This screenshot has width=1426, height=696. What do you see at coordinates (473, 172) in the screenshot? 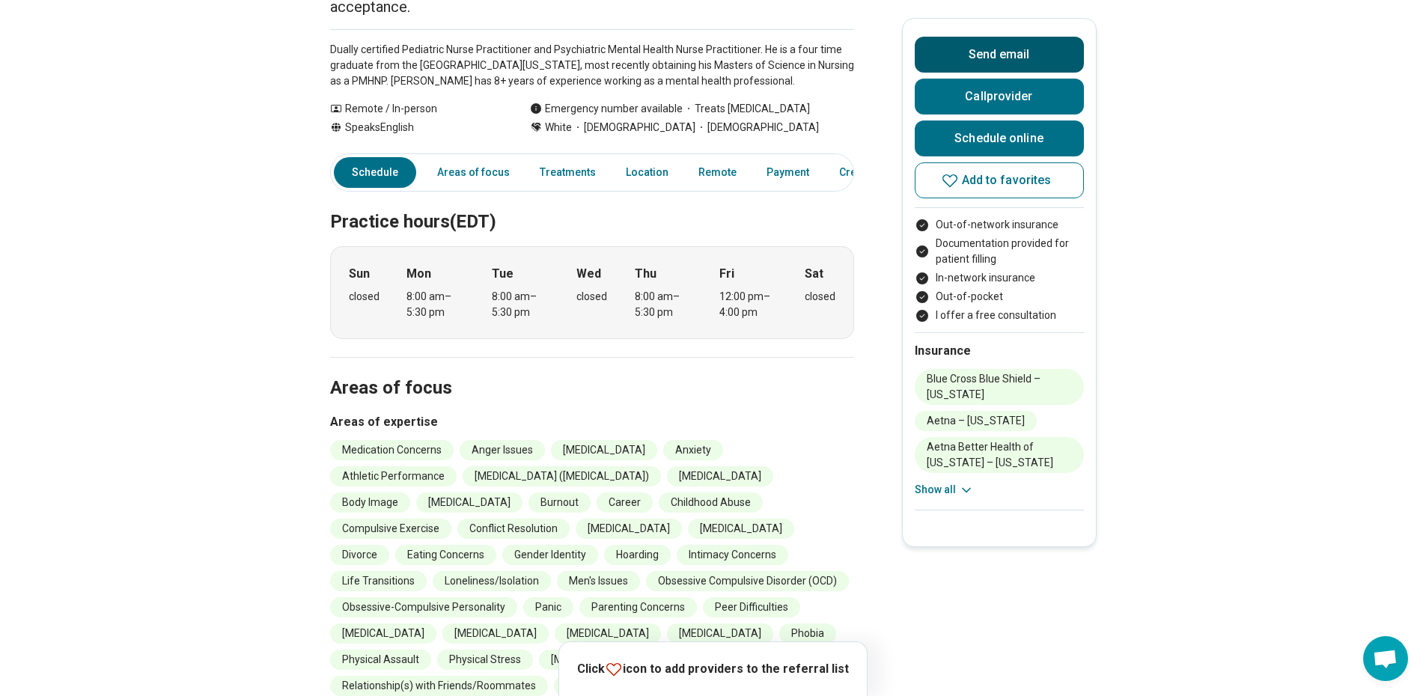
I see `a: Areas of focus` at bounding box center [473, 172].